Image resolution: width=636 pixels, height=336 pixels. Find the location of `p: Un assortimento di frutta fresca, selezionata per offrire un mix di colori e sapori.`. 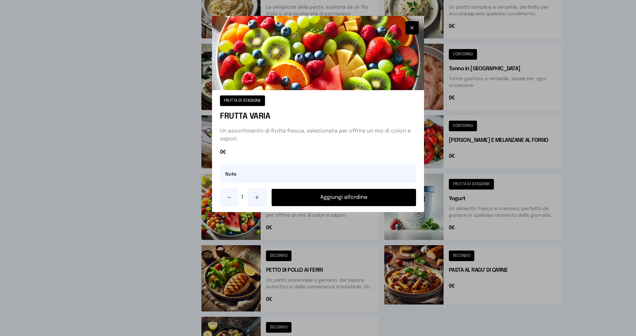

p: Un assortimento di frutta fresca, selezionata per offrire un mix di colori e sapori. is located at coordinates (318, 135).